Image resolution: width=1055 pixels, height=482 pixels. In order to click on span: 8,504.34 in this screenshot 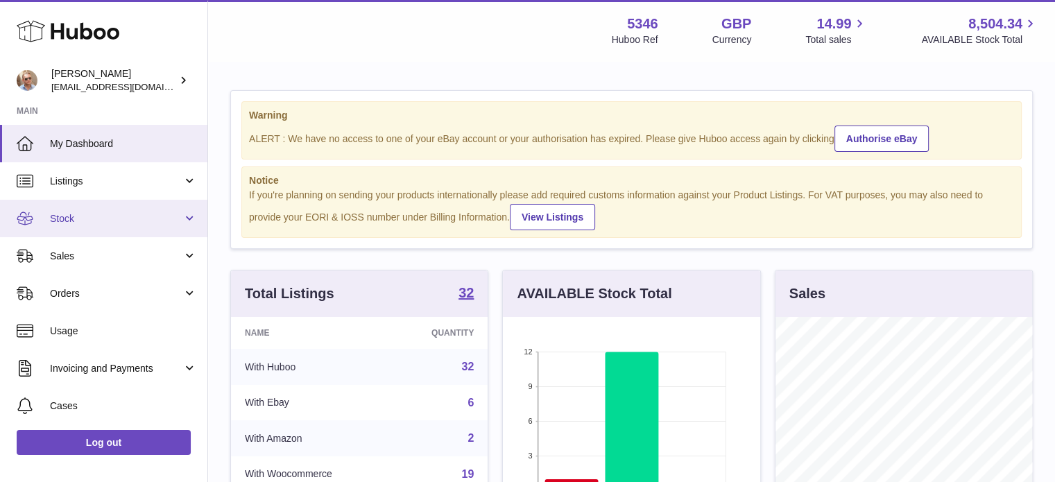, I will do `click(996, 24)`.